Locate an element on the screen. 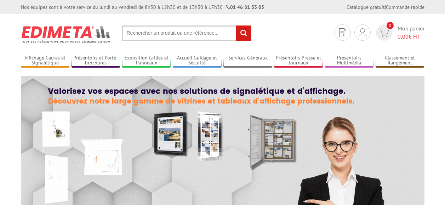 The image size is (445, 205). a: Exposition Grilles et Panneaux is located at coordinates (147, 61).